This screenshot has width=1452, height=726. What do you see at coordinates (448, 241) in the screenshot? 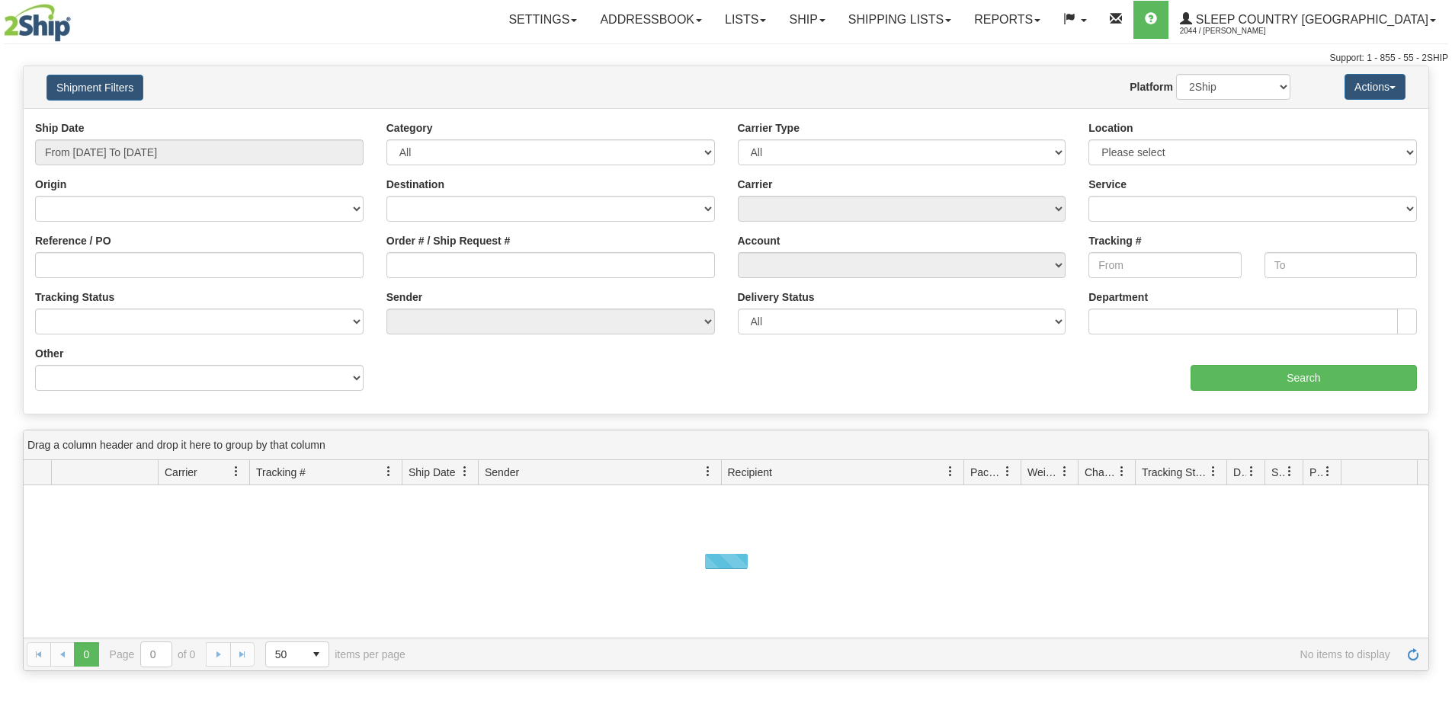
I see `label: Order # / Ship Request #` at bounding box center [448, 241].